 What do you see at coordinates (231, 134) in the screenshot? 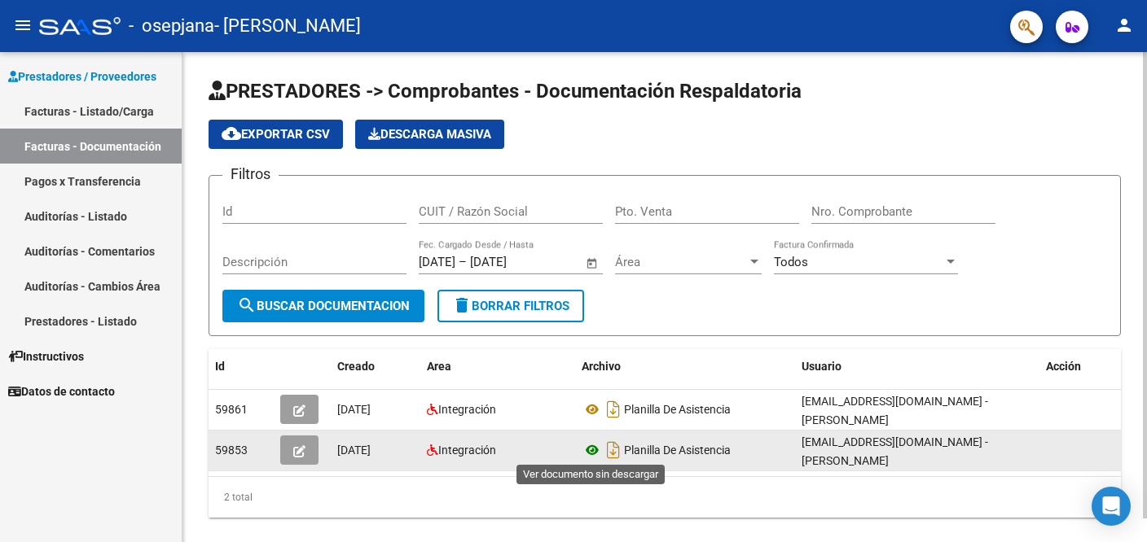
I see `mat-icon: cloud_download` at bounding box center [231, 134].